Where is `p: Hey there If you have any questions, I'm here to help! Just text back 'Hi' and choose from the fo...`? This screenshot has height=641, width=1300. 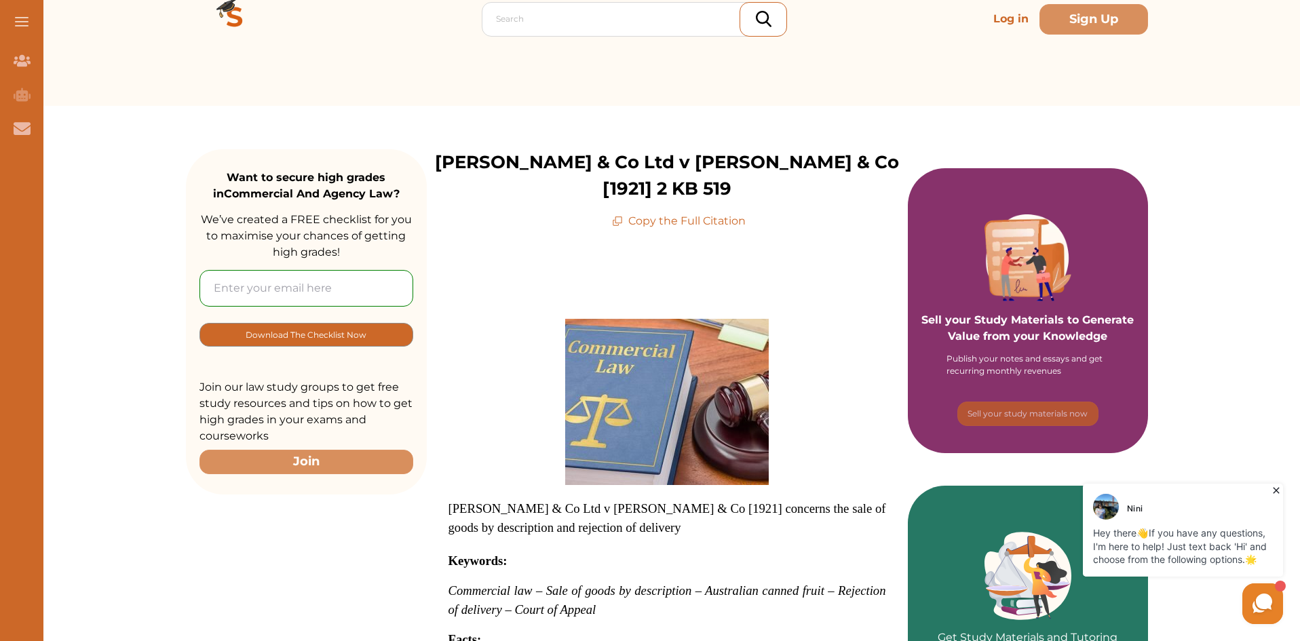
p: Hey there If you have any questions, I'm here to help! Just text back 'Hi' and choose from the fo... is located at coordinates (208, 66).